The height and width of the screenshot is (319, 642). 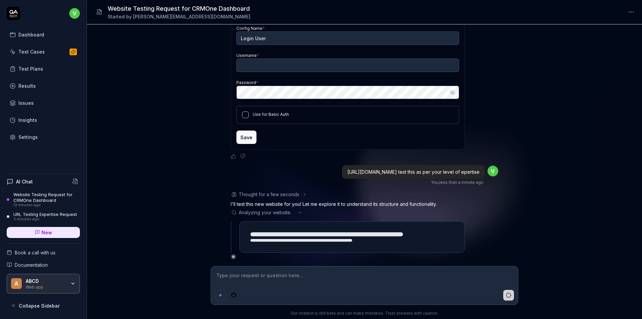 I want to click on button: Collapse Sidebar, so click(x=43, y=305).